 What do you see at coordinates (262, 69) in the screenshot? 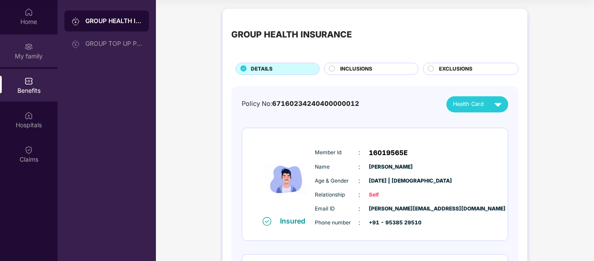
I see `span: DETAILS` at bounding box center [262, 69].